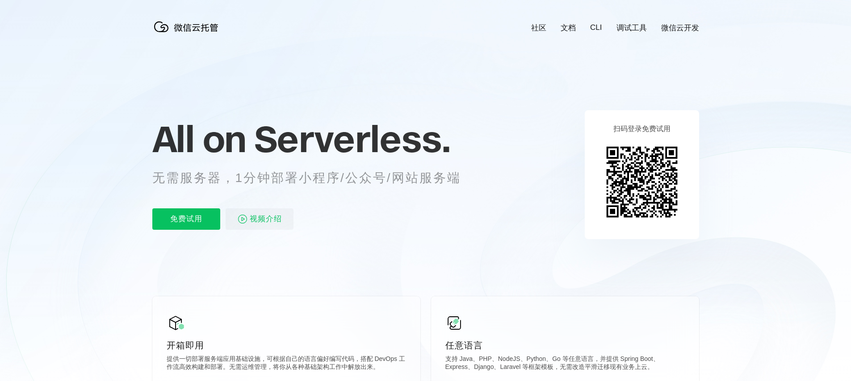 The width and height of the screenshot is (851, 381). What do you see at coordinates (286, 365) in the screenshot?
I see `p: 提供一切部署服务端应用基础设施，可根据自己的语言偏好编写代码，搭配 DevOps 工作流高效构建和部署。无需运维管理，将你从各种基础架构工作中解放出来。` at bounding box center [286, 365].